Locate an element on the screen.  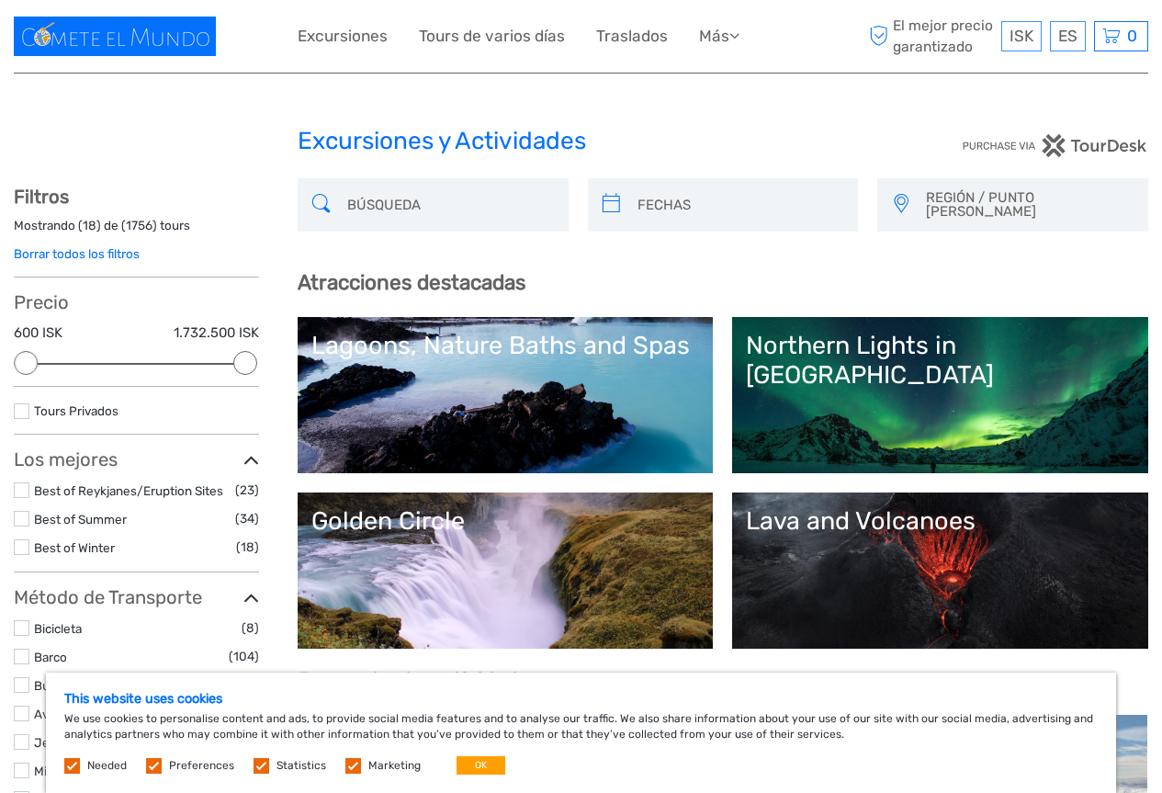
button: OK is located at coordinates (480, 765).